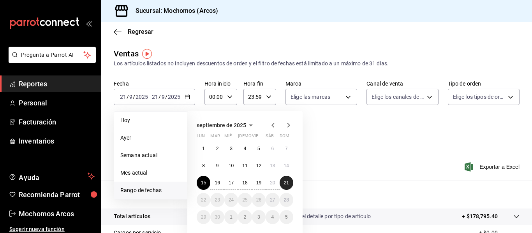 Image resolution: width=532 pixels, height=233 pixels. Describe the element at coordinates (272, 166) in the screenshot. I see `abbr: 13 de septiembre de 2025` at that location.